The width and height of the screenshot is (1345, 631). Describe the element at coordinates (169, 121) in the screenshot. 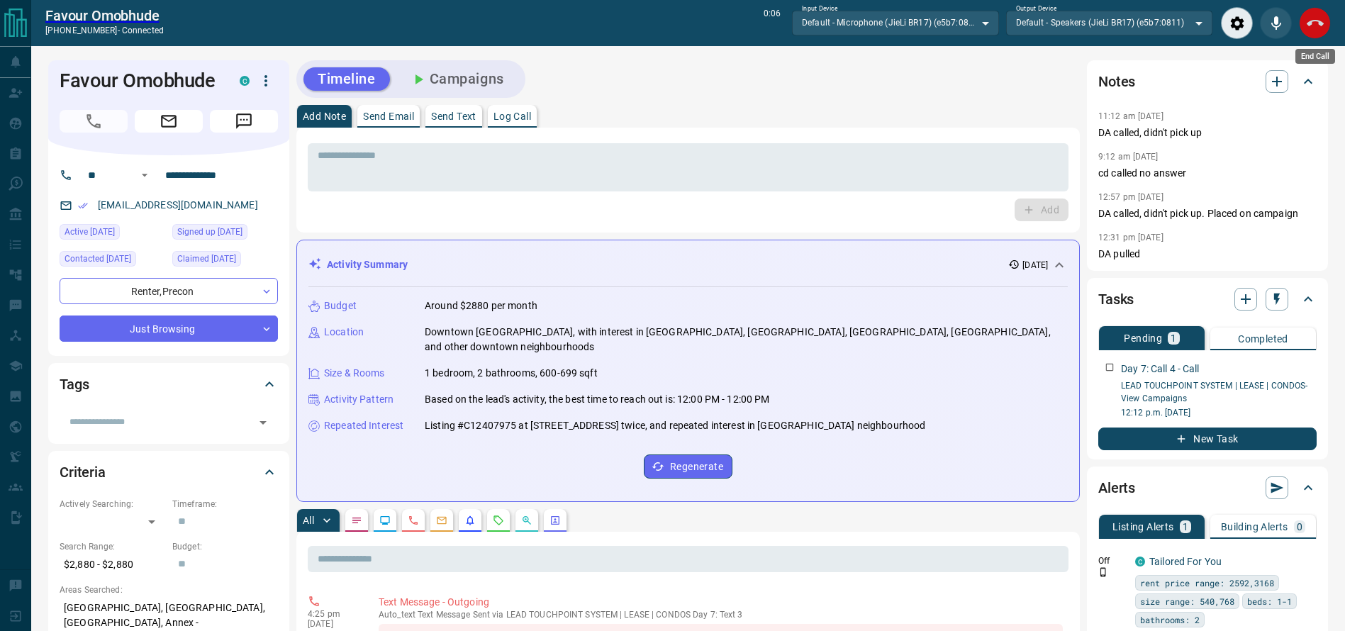

I see `span: Email` at that location.